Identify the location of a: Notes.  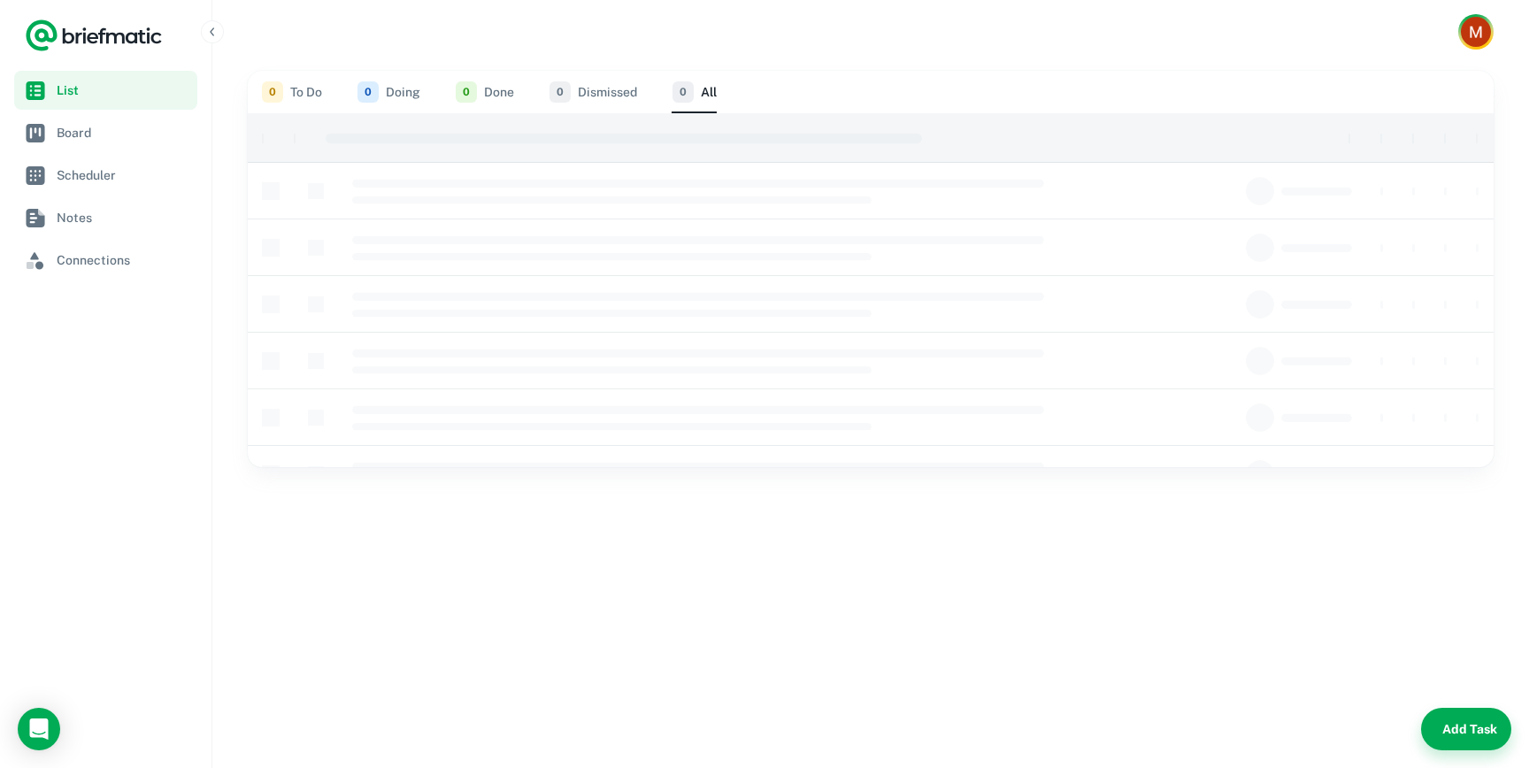
(105, 218).